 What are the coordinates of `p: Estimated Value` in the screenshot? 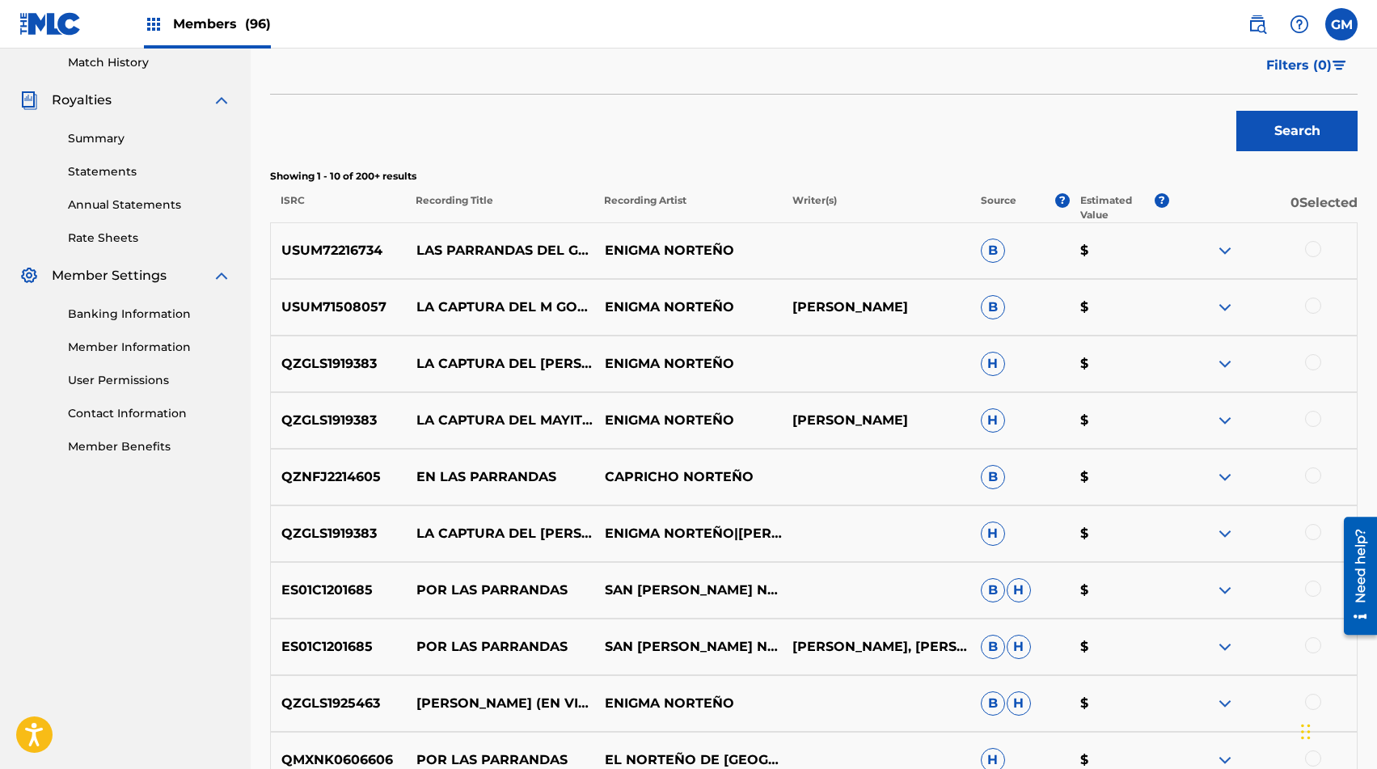 It's located at (1117, 208).